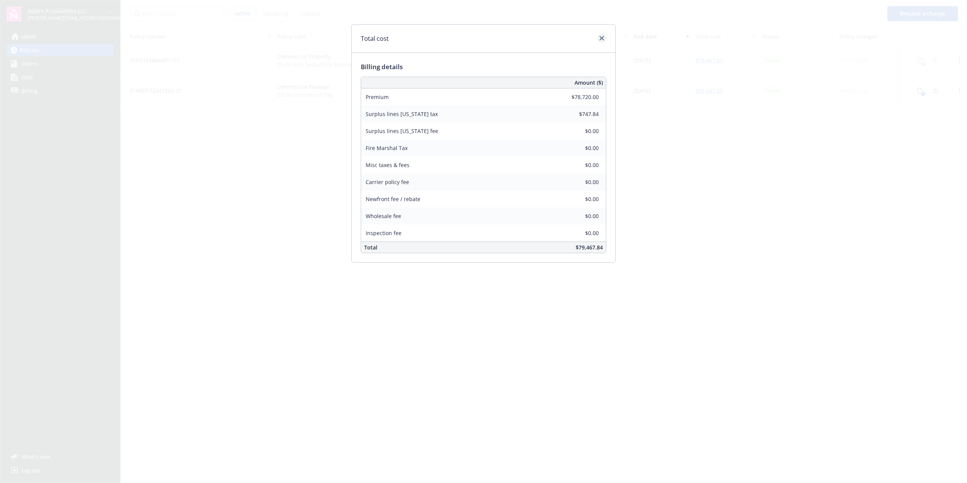 The width and height of the screenshot is (967, 483). I want to click on span: Misc taxes & fees, so click(388, 165).